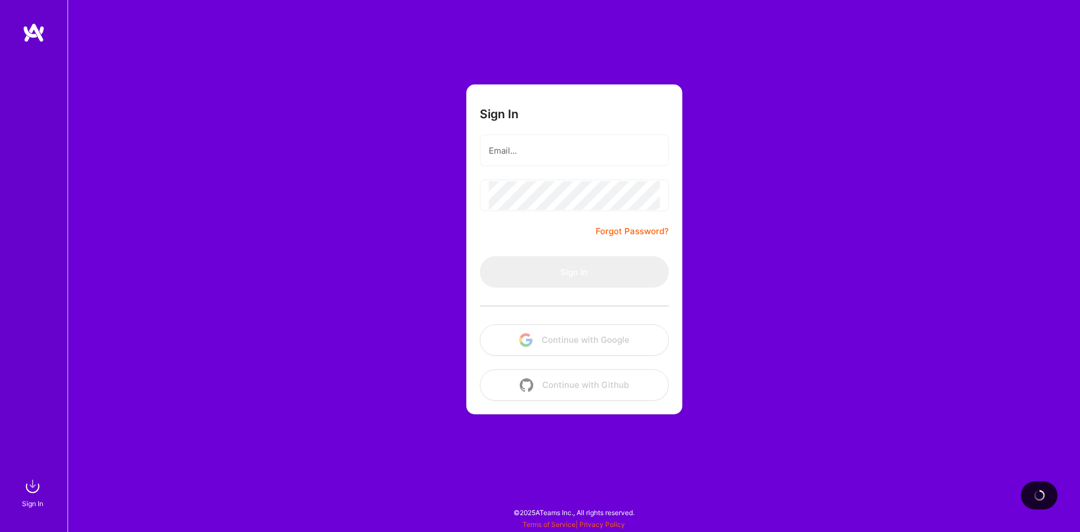 This screenshot has width=1080, height=532. Describe the element at coordinates (575, 340) in the screenshot. I see `button: Continue with Google` at that location.